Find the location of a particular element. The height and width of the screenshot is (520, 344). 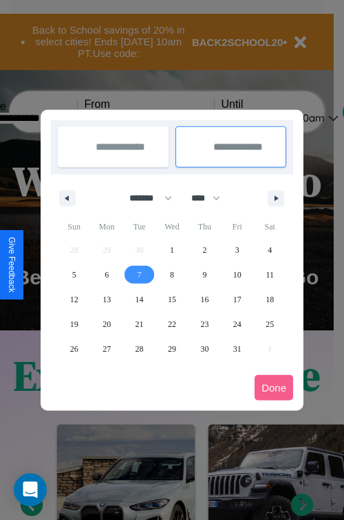

span: 15 is located at coordinates (172, 300).